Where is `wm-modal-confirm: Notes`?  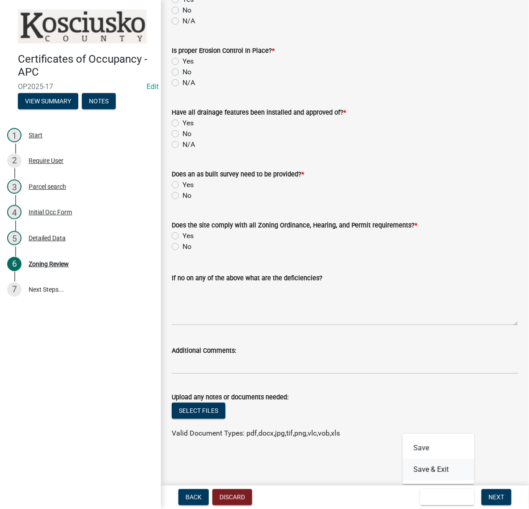 wm-modal-confirm: Notes is located at coordinates (99, 102).